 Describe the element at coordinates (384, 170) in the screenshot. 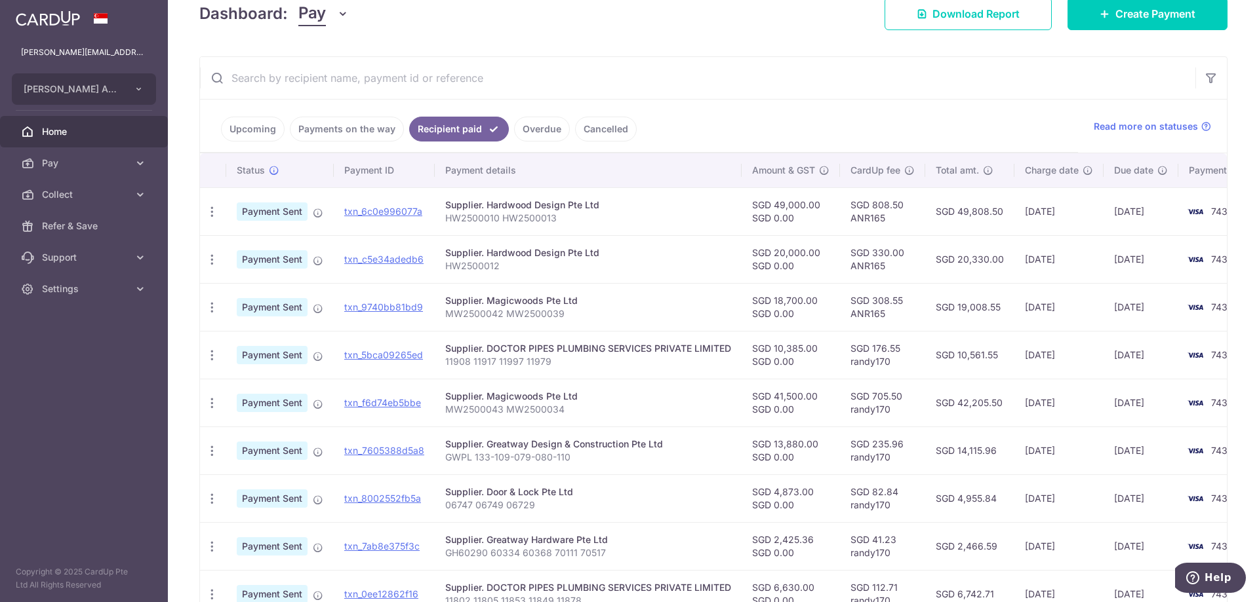

I see `th: Payment ID` at that location.